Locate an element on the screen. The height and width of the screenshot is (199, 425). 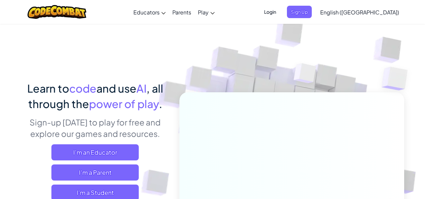
span: Login is located at coordinates (270, 12).